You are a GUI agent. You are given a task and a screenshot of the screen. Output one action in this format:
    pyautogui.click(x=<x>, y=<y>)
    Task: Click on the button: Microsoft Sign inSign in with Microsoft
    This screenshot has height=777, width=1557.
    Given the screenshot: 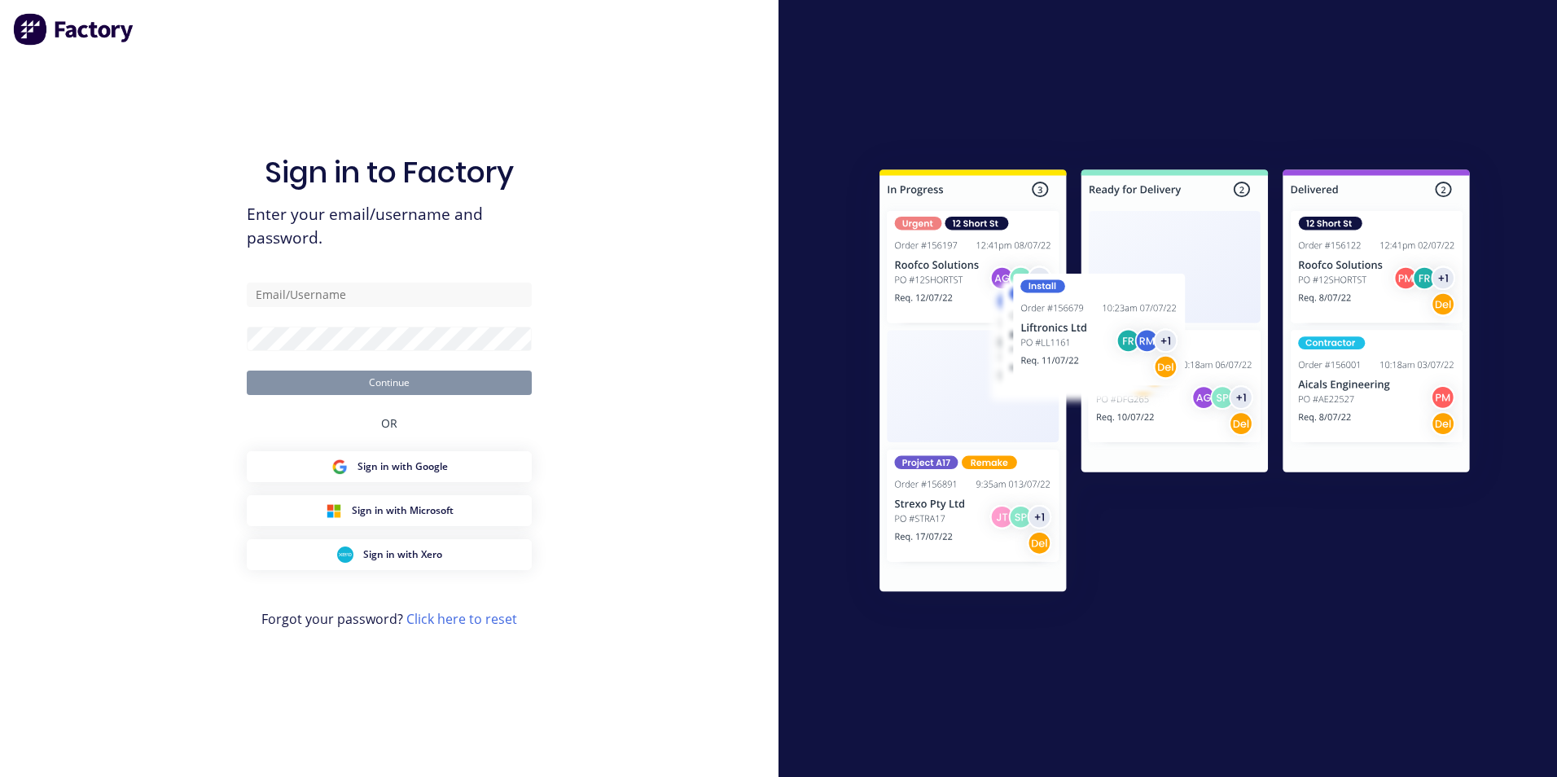 What is the action you would take?
    pyautogui.click(x=389, y=510)
    